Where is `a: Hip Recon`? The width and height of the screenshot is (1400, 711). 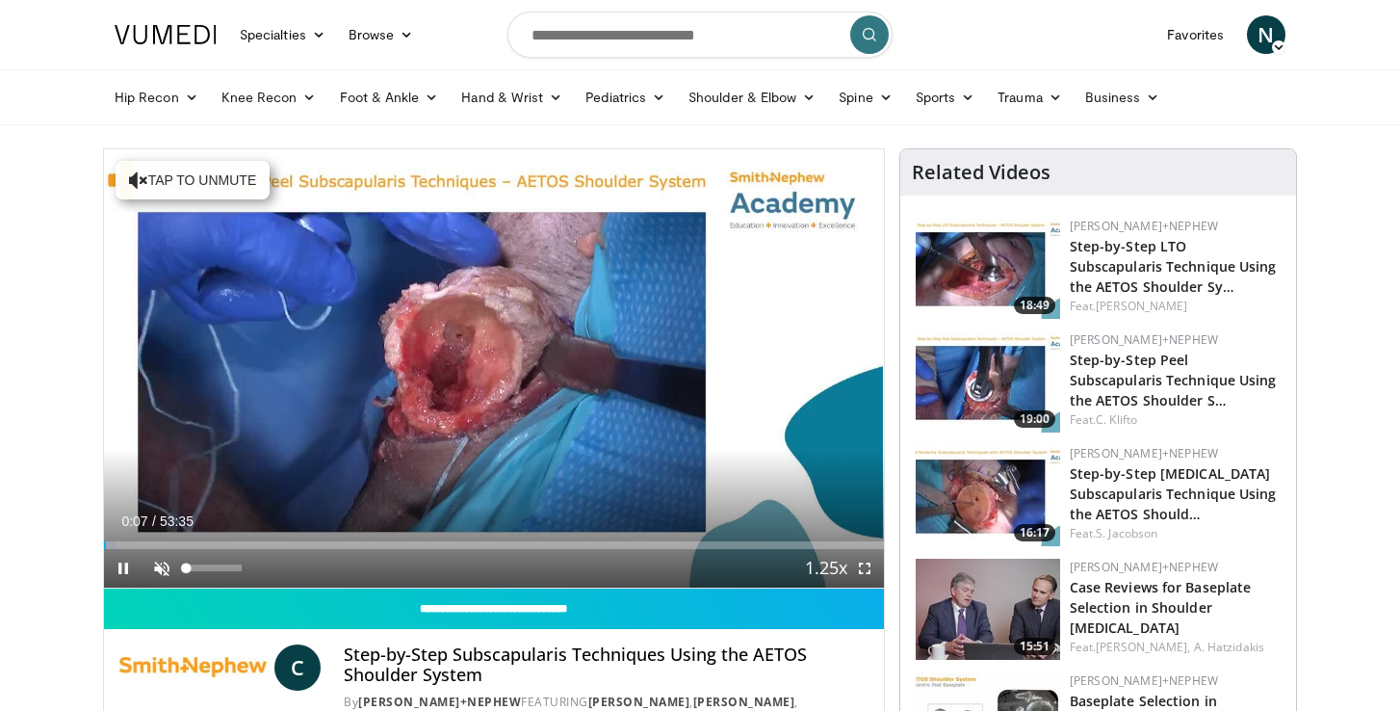 a: Hip Recon is located at coordinates (156, 97).